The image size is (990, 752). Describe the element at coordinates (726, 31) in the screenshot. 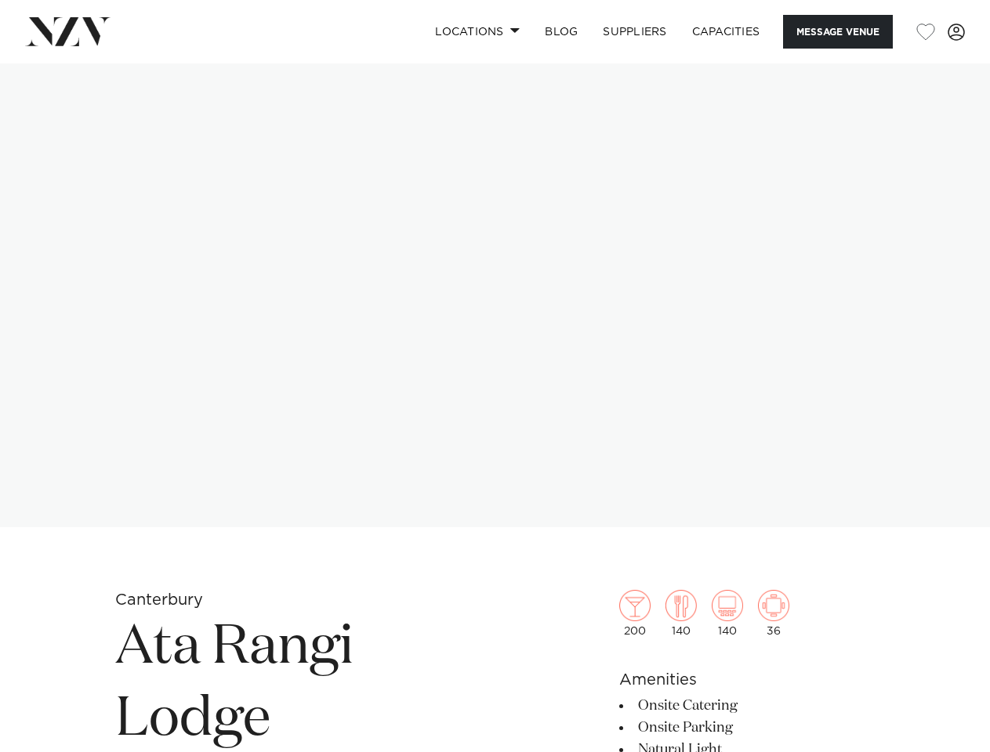

I see `a: Capacities` at that location.